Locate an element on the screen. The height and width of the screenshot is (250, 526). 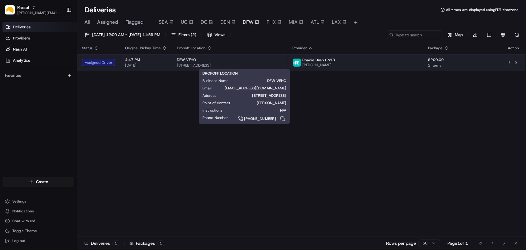
span: Instructions is located at coordinates (212, 110).